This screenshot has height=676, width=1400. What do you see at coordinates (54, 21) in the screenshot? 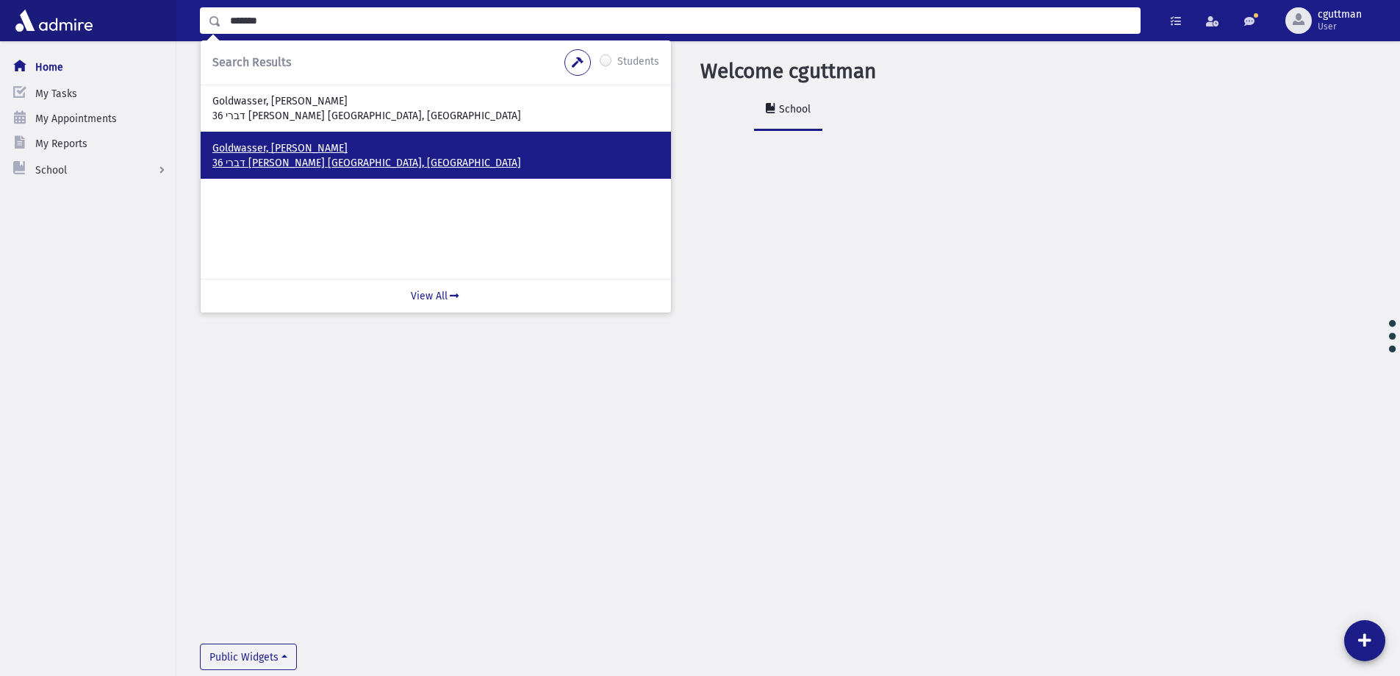
I see `img: AdmirePro` at bounding box center [54, 21].